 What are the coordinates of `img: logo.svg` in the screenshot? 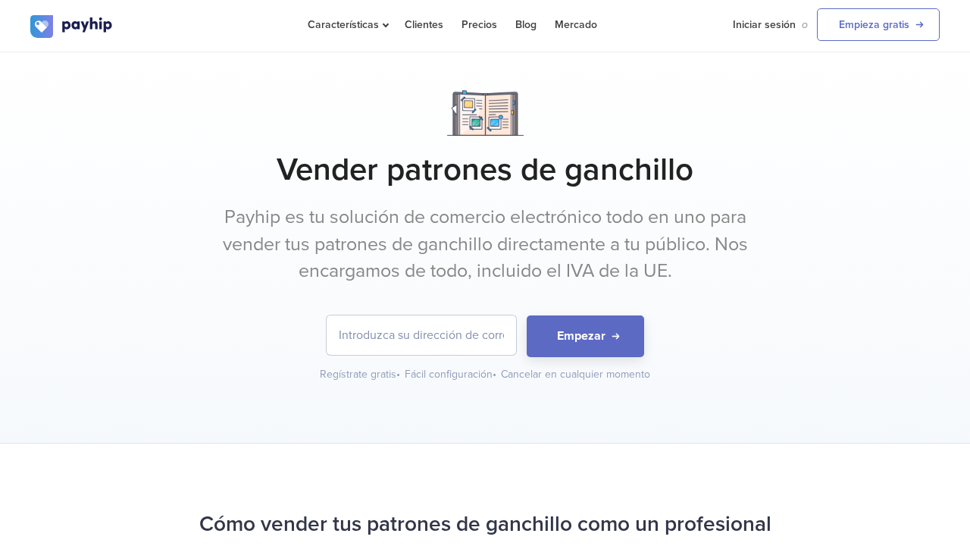 It's located at (72, 27).